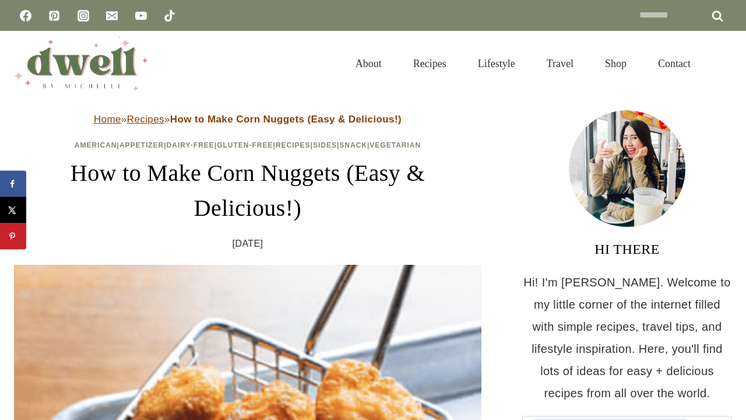 This screenshot has width=746, height=420. I want to click on a: About, so click(368, 64).